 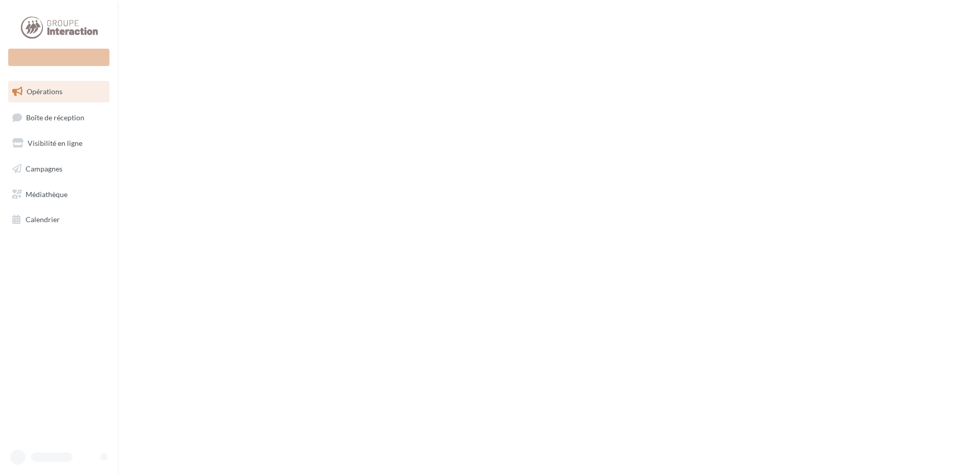 What do you see at coordinates (59, 143) in the screenshot?
I see `a: Visibilité en ligne` at bounding box center [59, 143].